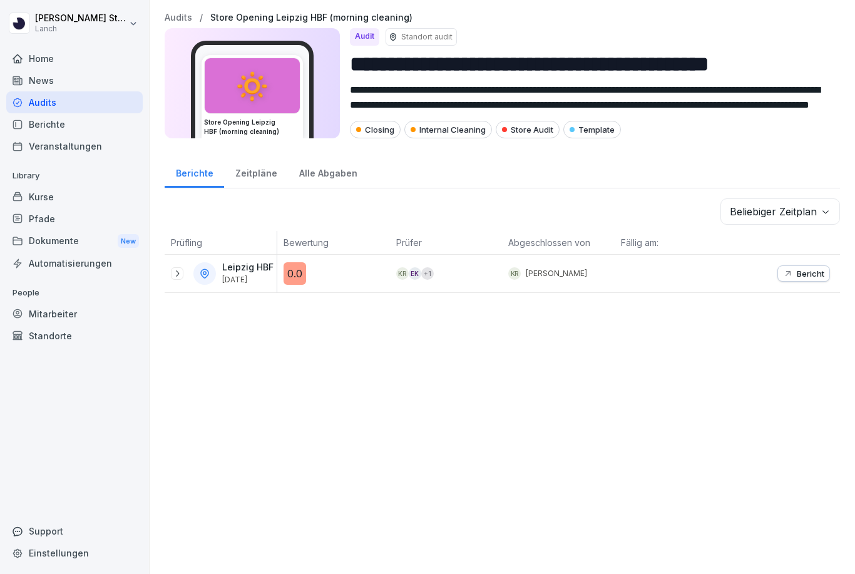 This screenshot has width=855, height=574. I want to click on div: Mitarbeiter, so click(75, 314).